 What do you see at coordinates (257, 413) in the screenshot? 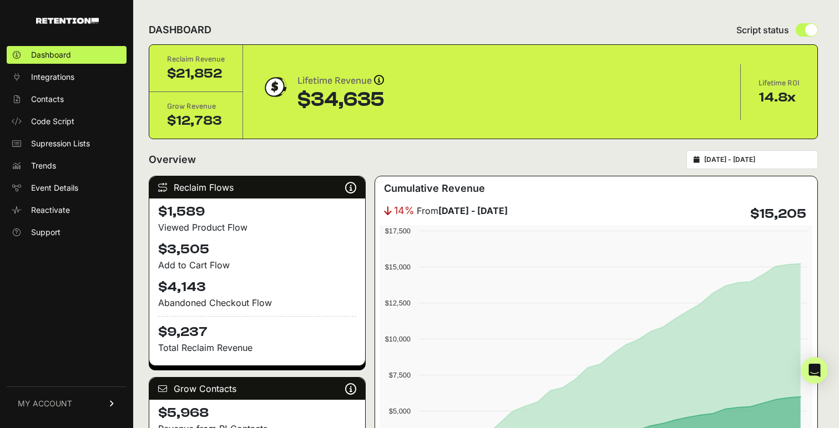
I see `h4: $5,968` at bounding box center [257, 413].